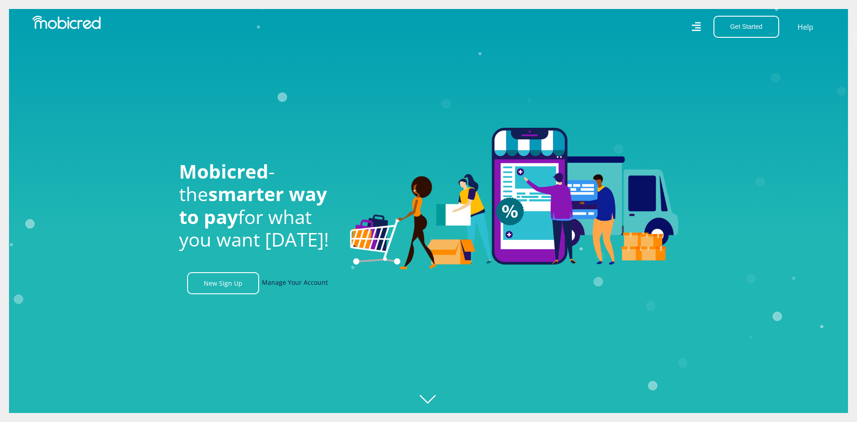 The width and height of the screenshot is (857, 422). I want to click on img: Mobicred, so click(67, 23).